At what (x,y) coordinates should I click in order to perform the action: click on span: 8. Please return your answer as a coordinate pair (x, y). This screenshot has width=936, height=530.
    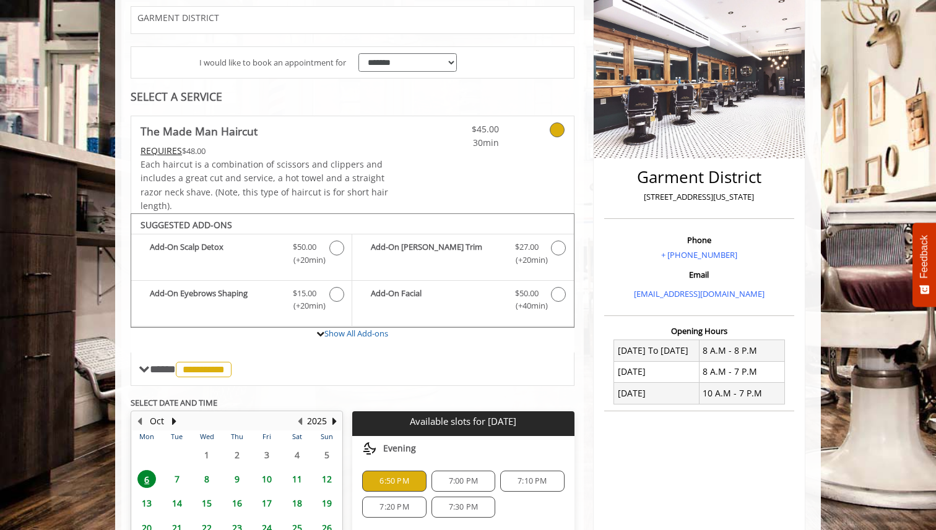
    Looking at the image, I should click on (207, 479).